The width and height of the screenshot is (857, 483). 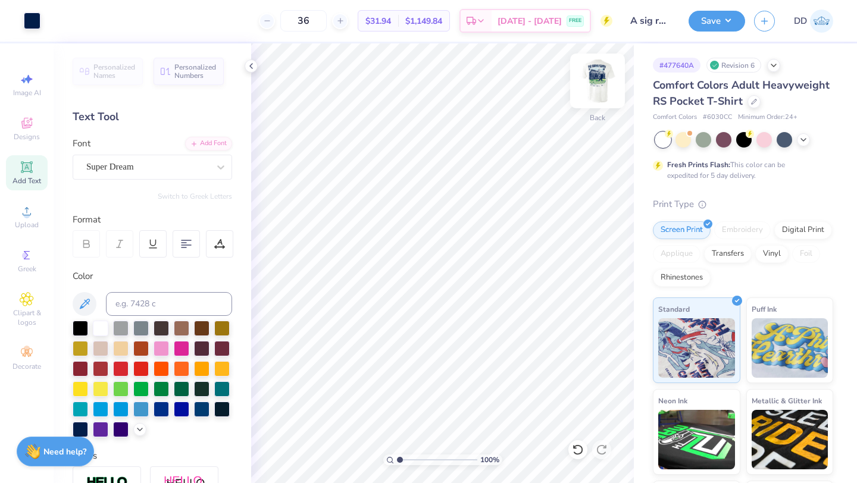 What do you see at coordinates (152, 456) in the screenshot?
I see `div: Styles` at bounding box center [152, 456].